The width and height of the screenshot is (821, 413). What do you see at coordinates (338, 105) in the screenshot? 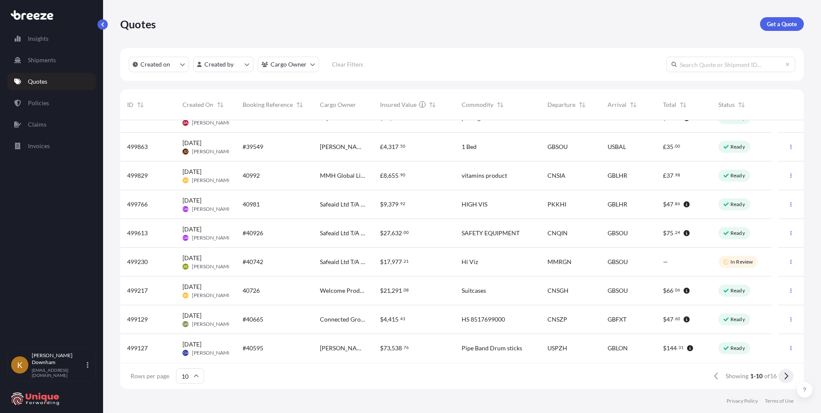
I see `span: Cargo Owner` at bounding box center [338, 105].